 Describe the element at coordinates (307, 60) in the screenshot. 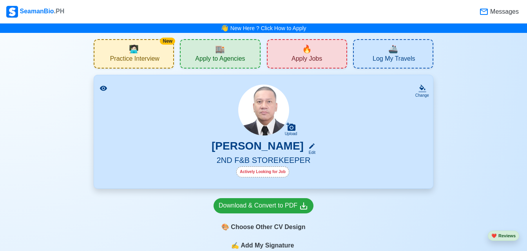

I see `span: Apply Jobs` at that location.